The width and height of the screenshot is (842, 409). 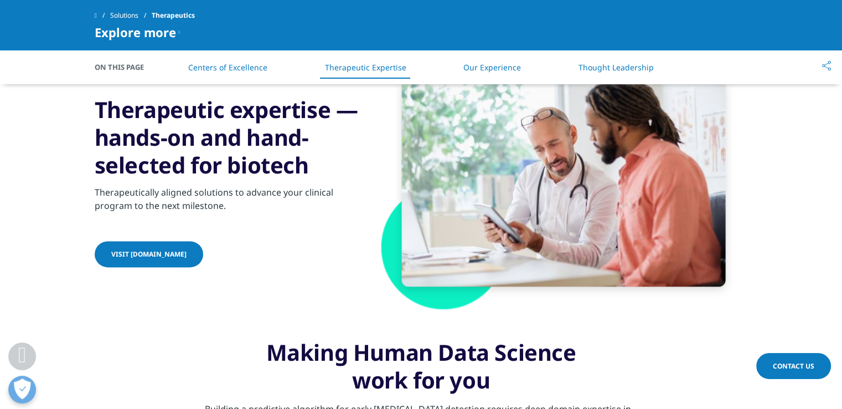 I want to click on center: Making Human Data Science work for you, so click(x=421, y=366).